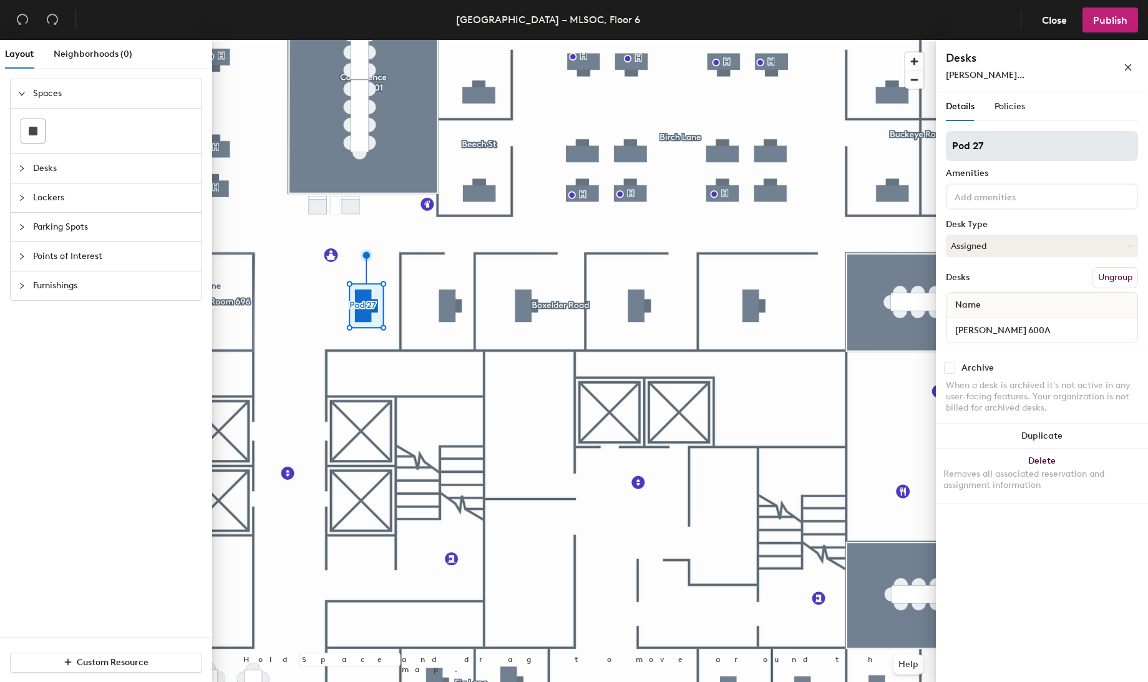  Describe the element at coordinates (1042, 436) in the screenshot. I see `button: Duplicate` at that location.